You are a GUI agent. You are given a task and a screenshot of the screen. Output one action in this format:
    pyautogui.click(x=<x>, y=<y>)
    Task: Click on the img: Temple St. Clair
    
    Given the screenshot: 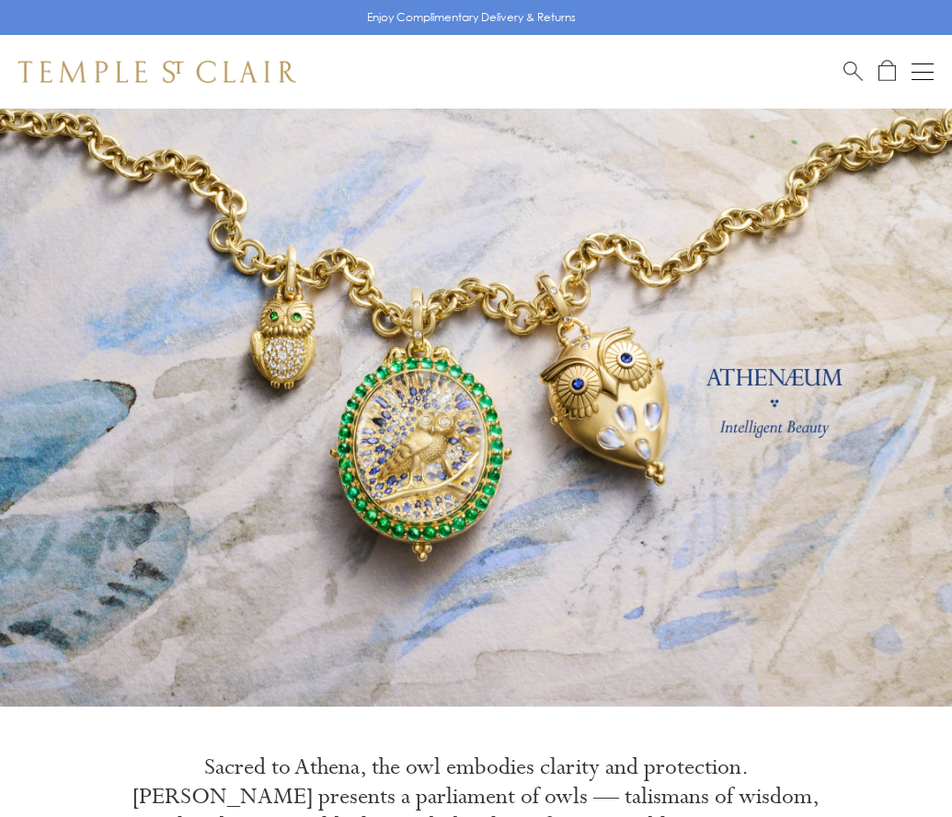 What is the action you would take?
    pyautogui.click(x=157, y=72)
    